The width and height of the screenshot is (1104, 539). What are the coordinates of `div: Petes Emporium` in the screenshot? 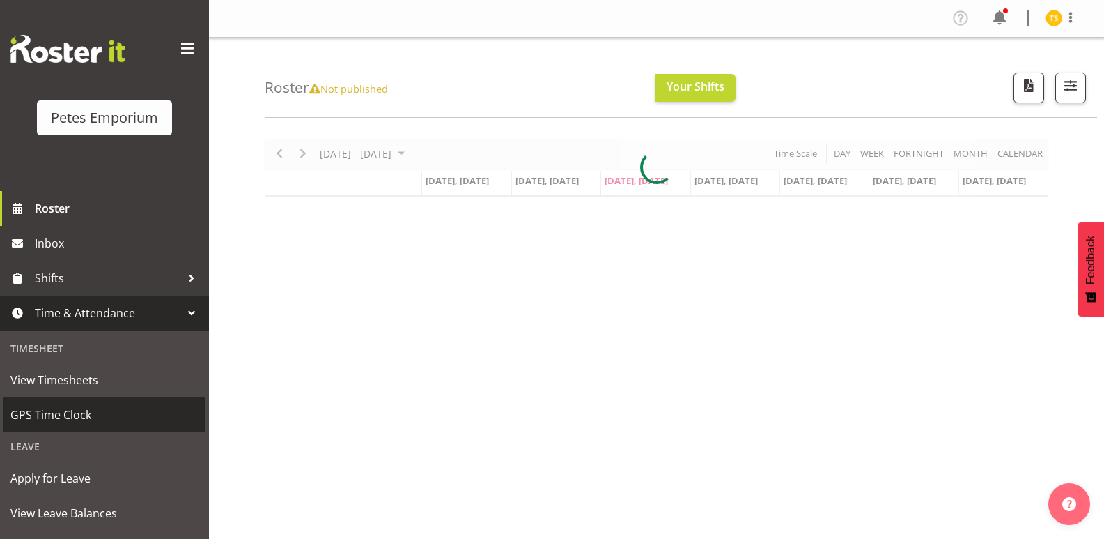 It's located at (105, 118).